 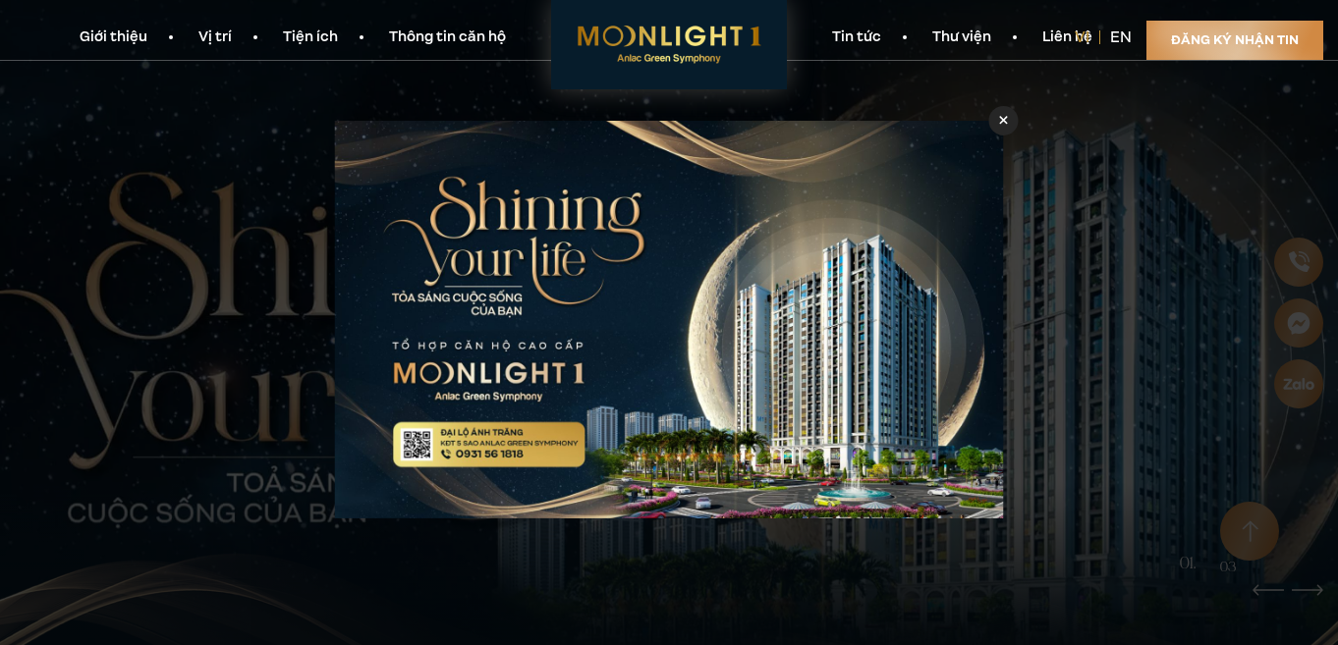 I want to click on a: Đăng ký nhận tin, so click(x=1235, y=40).